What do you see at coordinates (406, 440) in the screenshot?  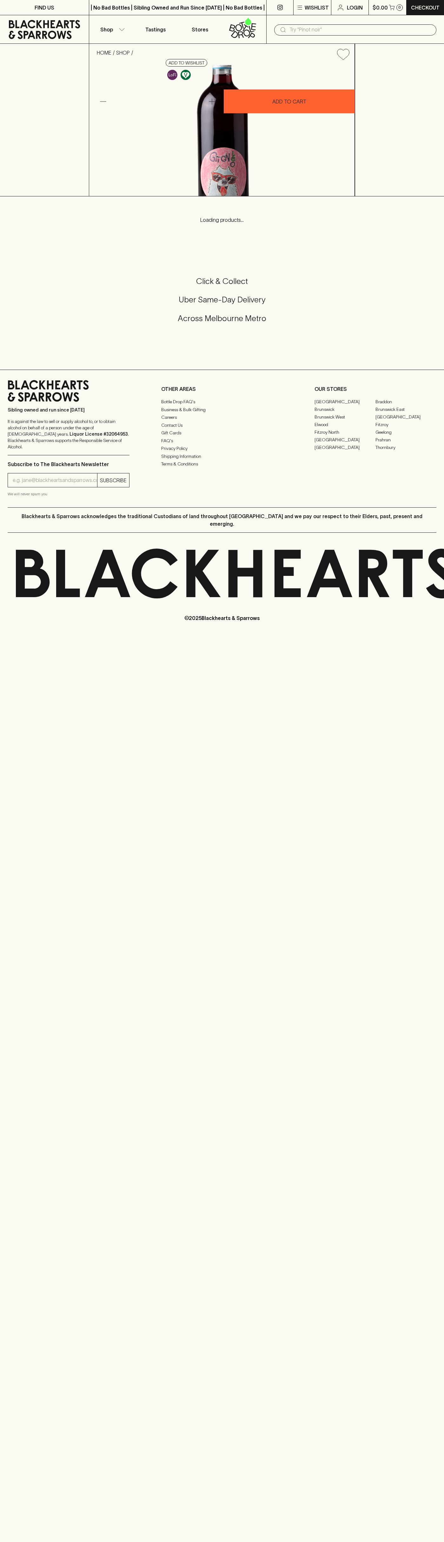 I see `a: Prahran` at bounding box center [406, 440].